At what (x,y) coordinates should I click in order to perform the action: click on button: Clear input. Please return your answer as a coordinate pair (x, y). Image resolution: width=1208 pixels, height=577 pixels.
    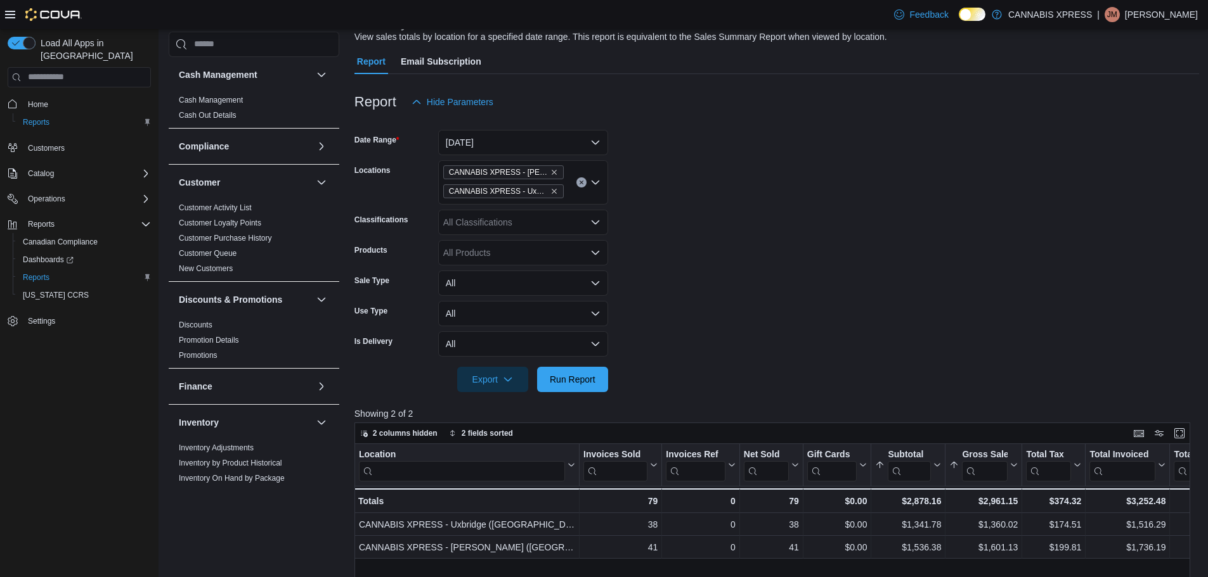
    Looking at the image, I should click on (581, 183).